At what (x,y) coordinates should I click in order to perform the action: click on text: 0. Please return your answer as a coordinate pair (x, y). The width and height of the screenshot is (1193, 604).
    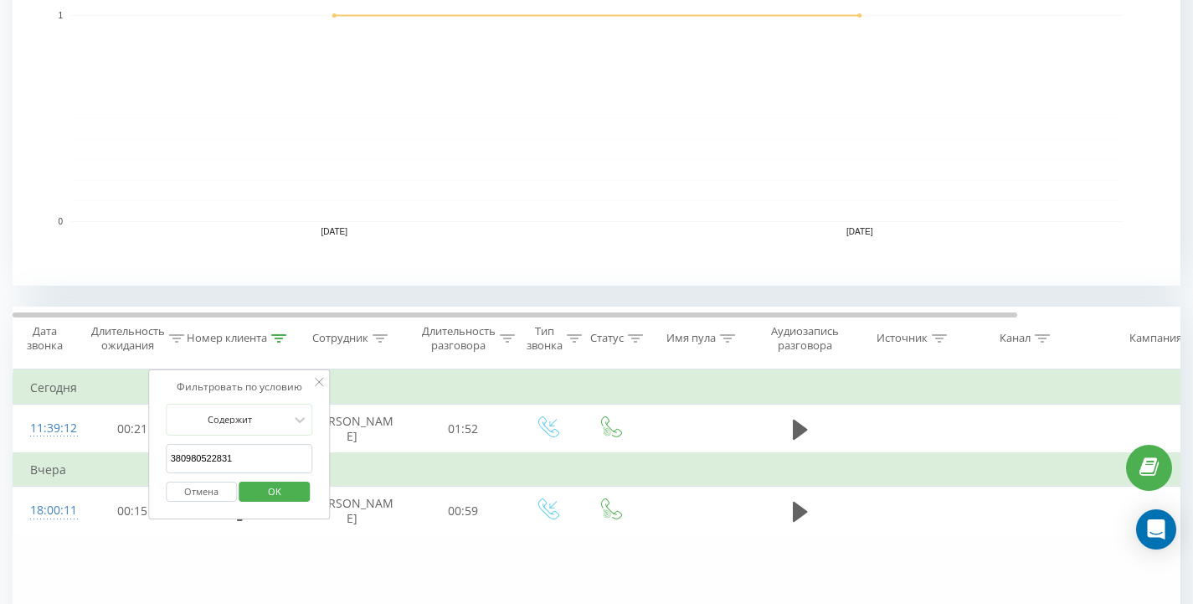
    Looking at the image, I should click on (60, 221).